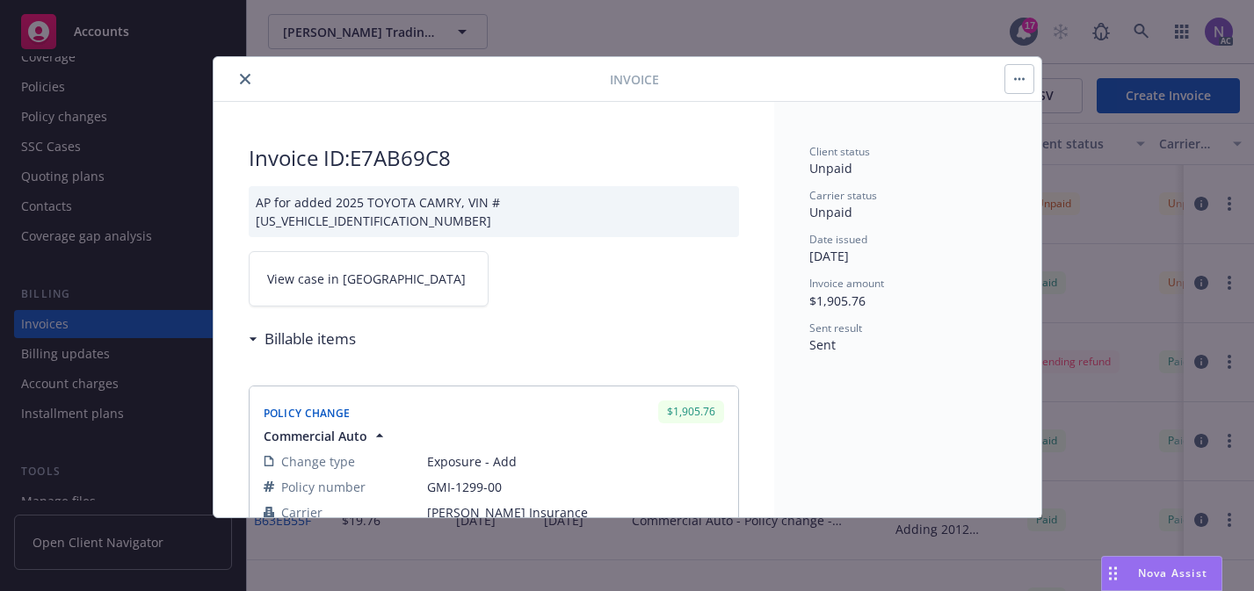  What do you see at coordinates (323, 487) in the screenshot?
I see `span: Policy number` at bounding box center [323, 487].